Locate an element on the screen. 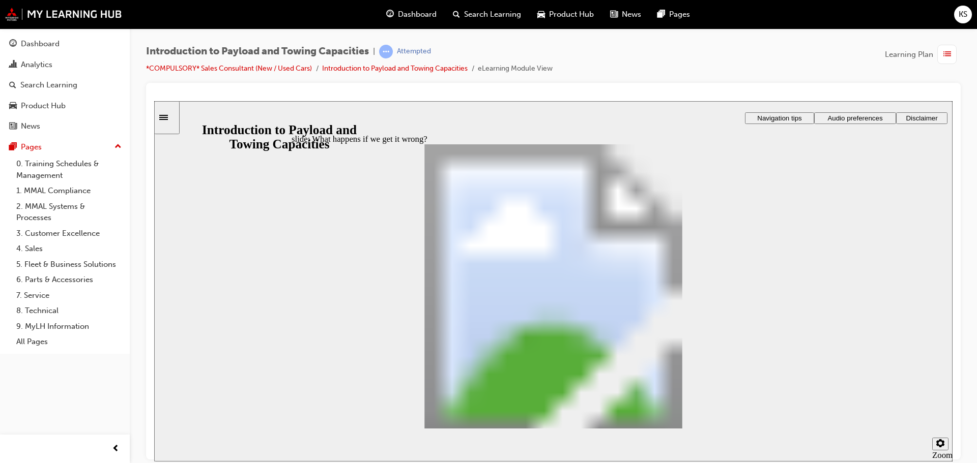 This screenshot has height=463, width=977. span: Product Hub is located at coordinates (571, 14).